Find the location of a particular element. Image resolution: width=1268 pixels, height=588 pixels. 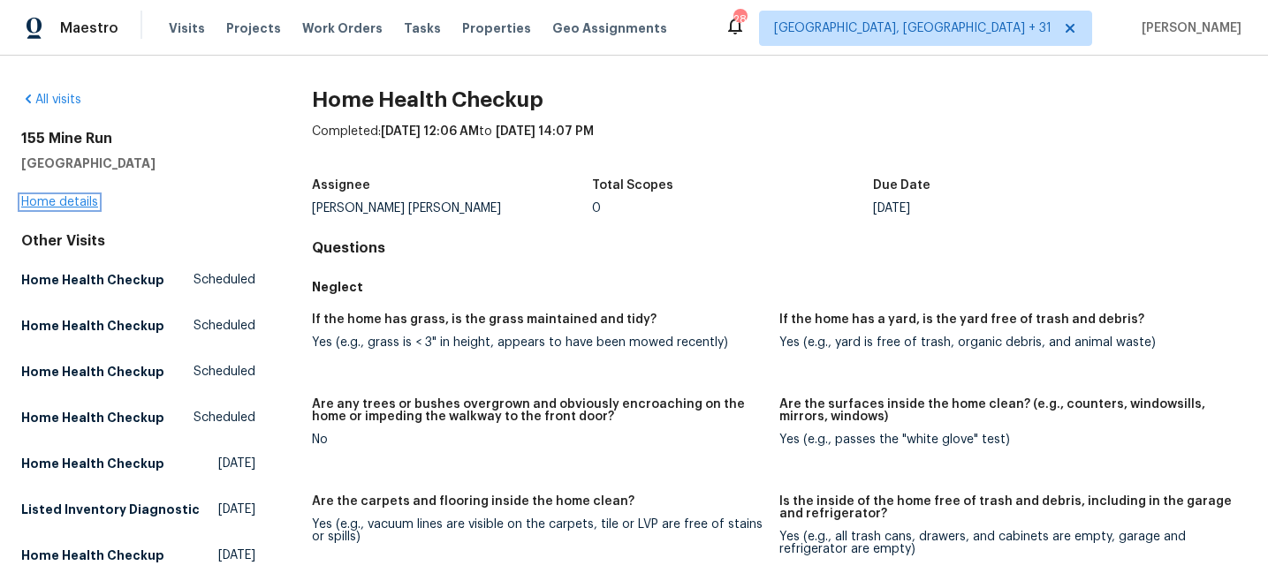

h5: If the home has grass, is the grass maintained and tidy? is located at coordinates (484, 320).